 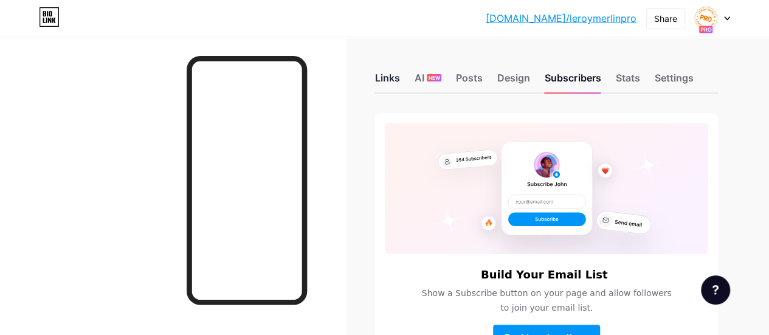 What do you see at coordinates (666, 18) in the screenshot?
I see `div: Share` at bounding box center [666, 18].